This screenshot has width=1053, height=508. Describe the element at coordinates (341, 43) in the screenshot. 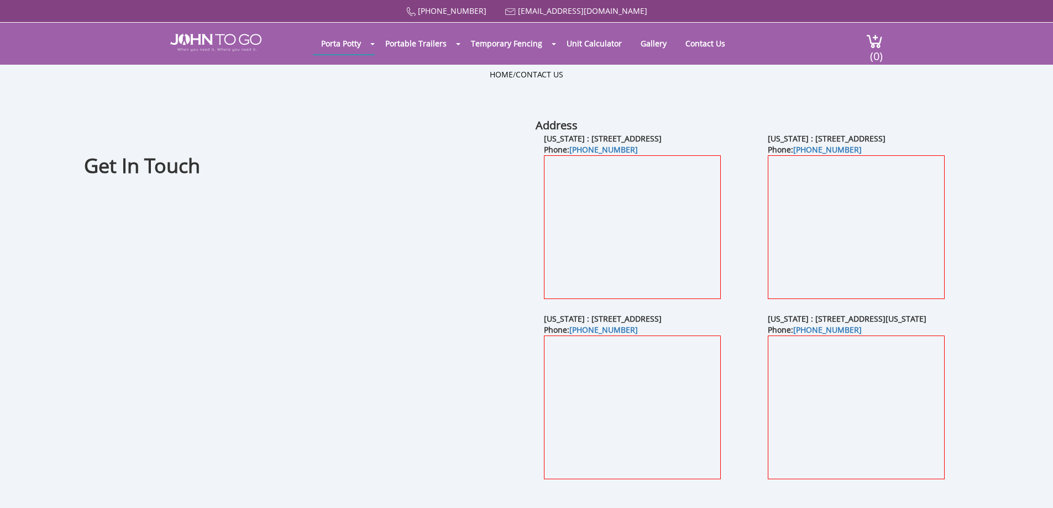

I see `a: Porta Potty` at that location.